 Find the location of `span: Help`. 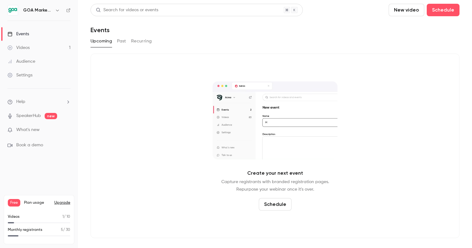

span: Help is located at coordinates (21, 102).